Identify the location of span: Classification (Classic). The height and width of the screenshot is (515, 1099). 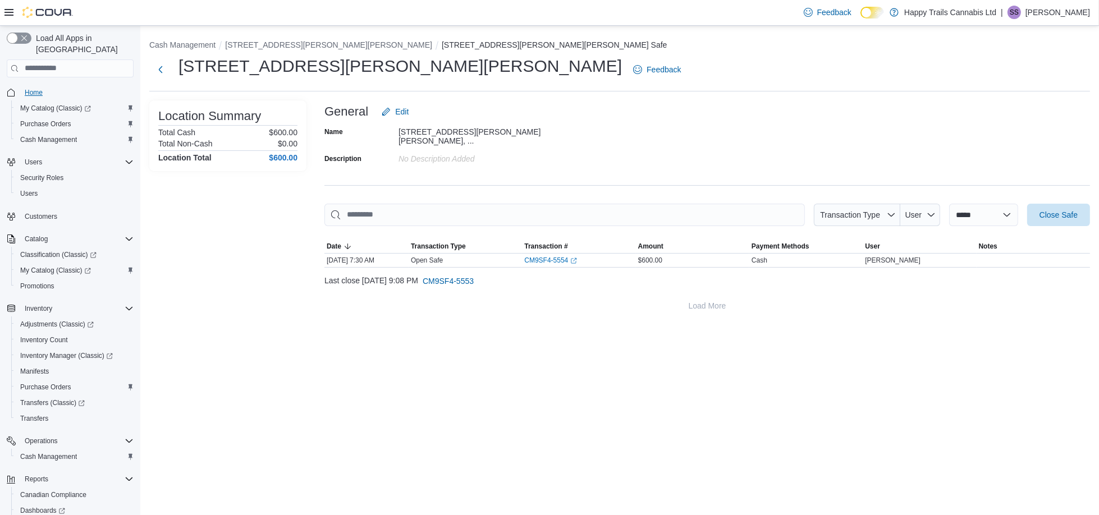
(58, 255).